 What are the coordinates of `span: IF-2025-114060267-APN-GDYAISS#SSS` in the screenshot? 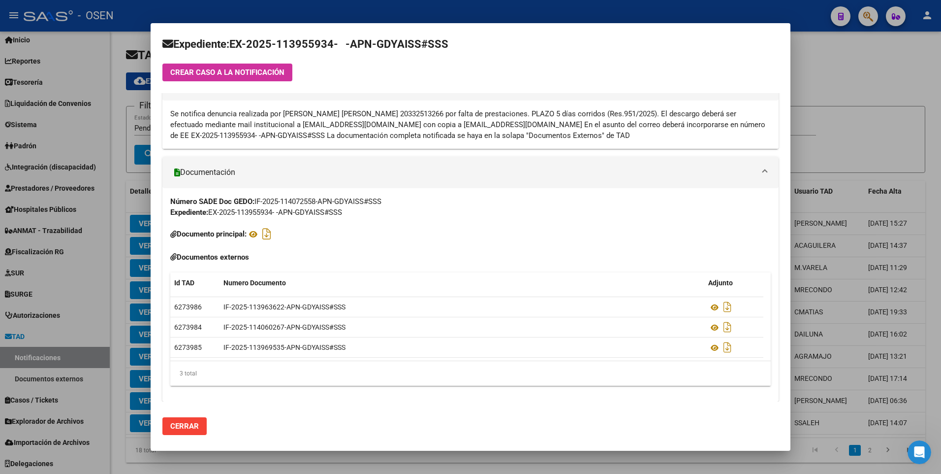 It's located at (285, 327).